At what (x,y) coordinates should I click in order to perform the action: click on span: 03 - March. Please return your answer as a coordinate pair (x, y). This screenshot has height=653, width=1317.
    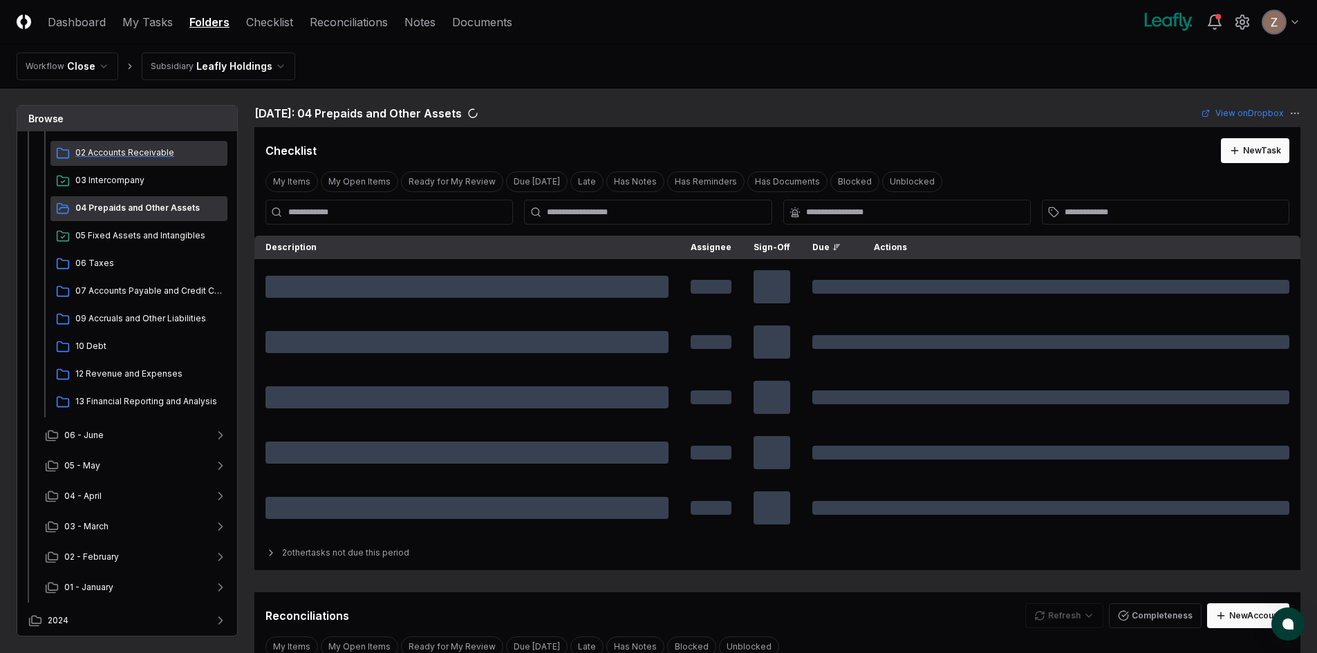
    Looking at the image, I should click on (86, 527).